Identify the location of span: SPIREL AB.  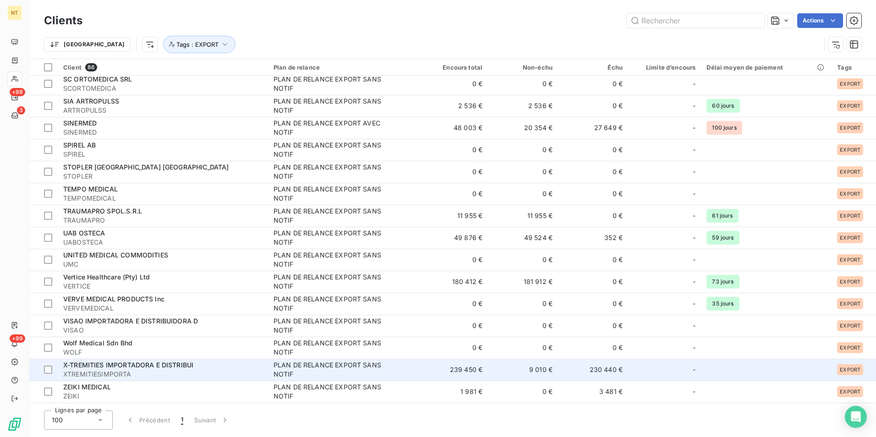
(79, 145).